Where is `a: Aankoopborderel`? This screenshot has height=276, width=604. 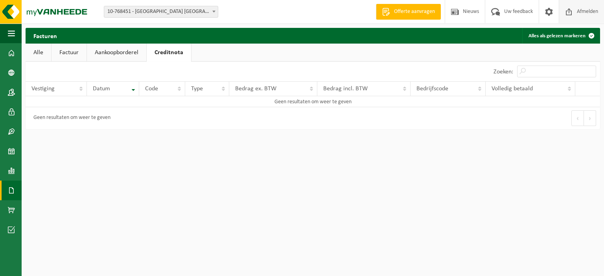
a: Aankoopborderel is located at coordinates (116, 53).